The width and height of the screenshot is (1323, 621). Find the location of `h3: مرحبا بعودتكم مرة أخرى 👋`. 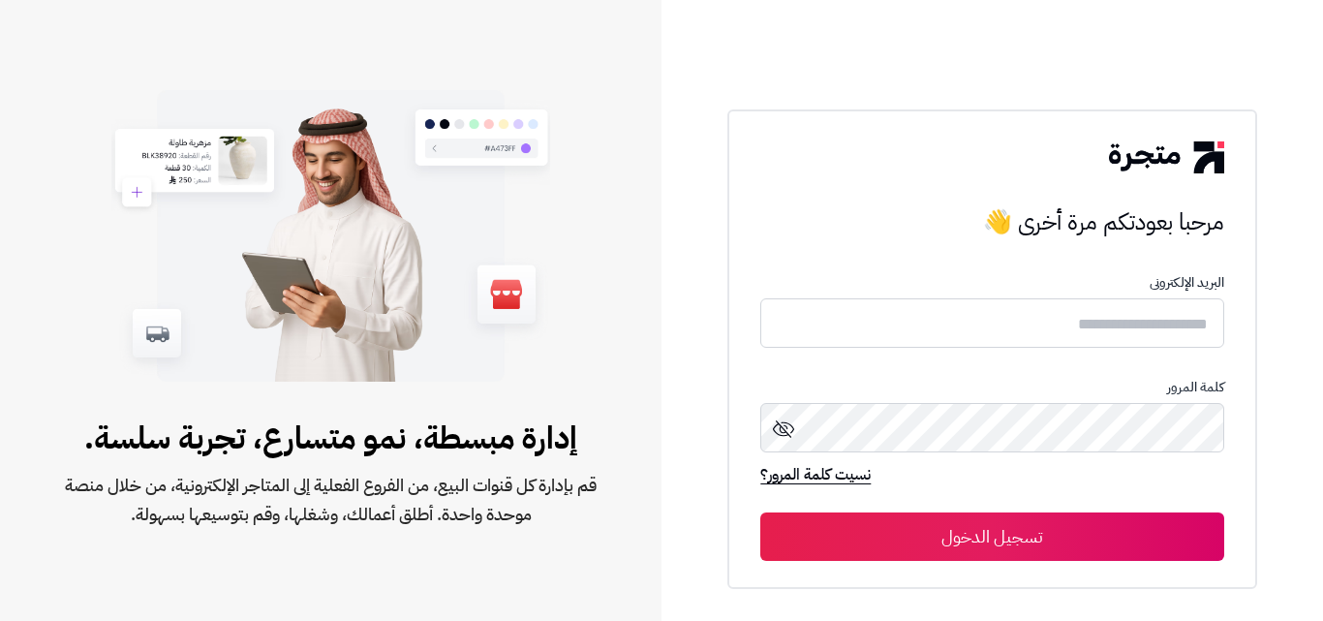

h3: مرحبا بعودتكم مرة أخرى 👋 is located at coordinates (992, 222).